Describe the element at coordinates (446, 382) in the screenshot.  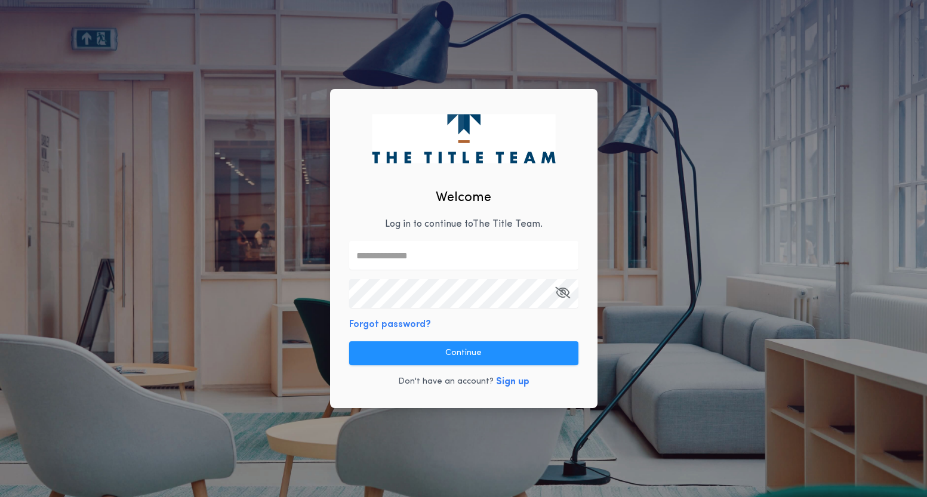
I see `p: Don't have an account?` at that location.